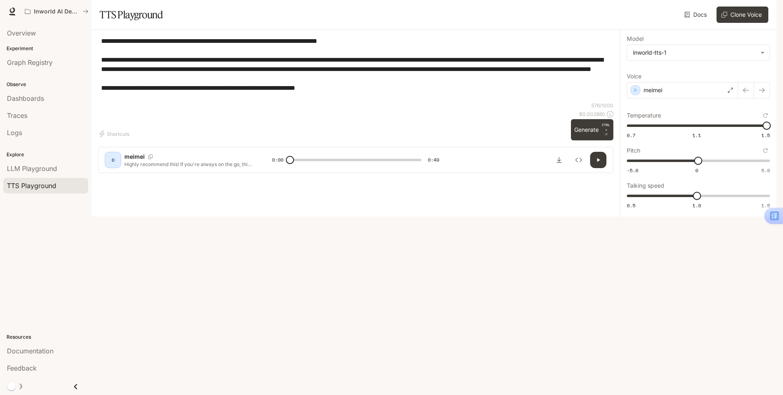 The width and height of the screenshot is (783, 395). What do you see at coordinates (696, 135) in the screenshot?
I see `span: 1.1` at bounding box center [696, 135].